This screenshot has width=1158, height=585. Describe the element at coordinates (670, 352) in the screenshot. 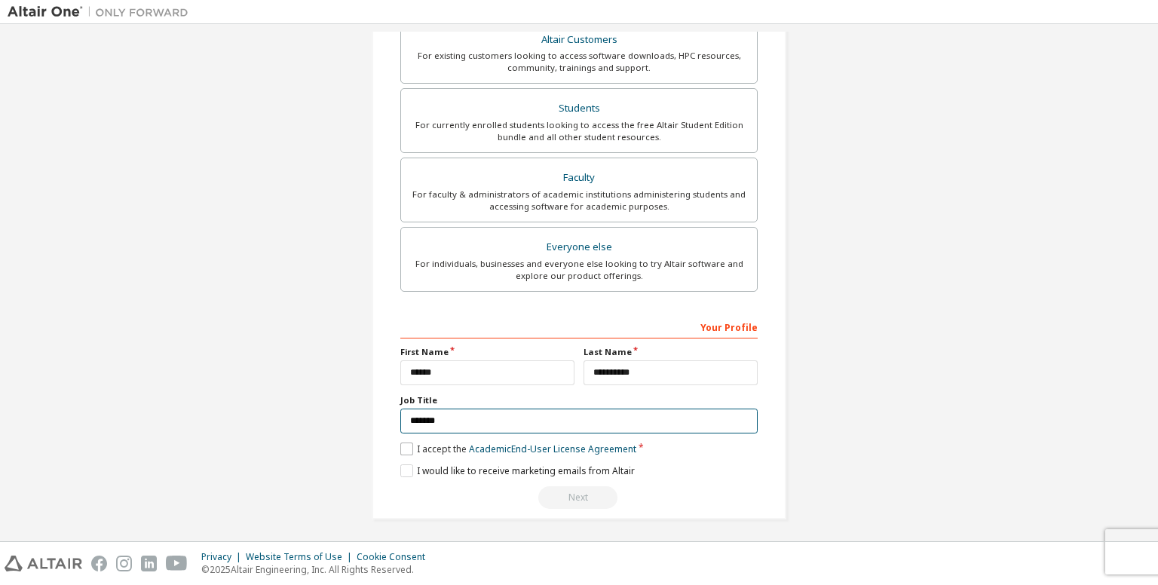

I see `label: Last Name` at that location.